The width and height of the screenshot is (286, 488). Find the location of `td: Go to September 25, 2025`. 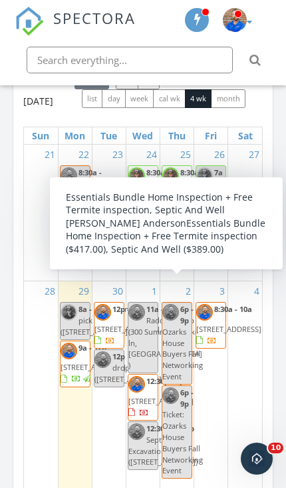

td: Go to September 25, 2025 is located at coordinates (177, 212).